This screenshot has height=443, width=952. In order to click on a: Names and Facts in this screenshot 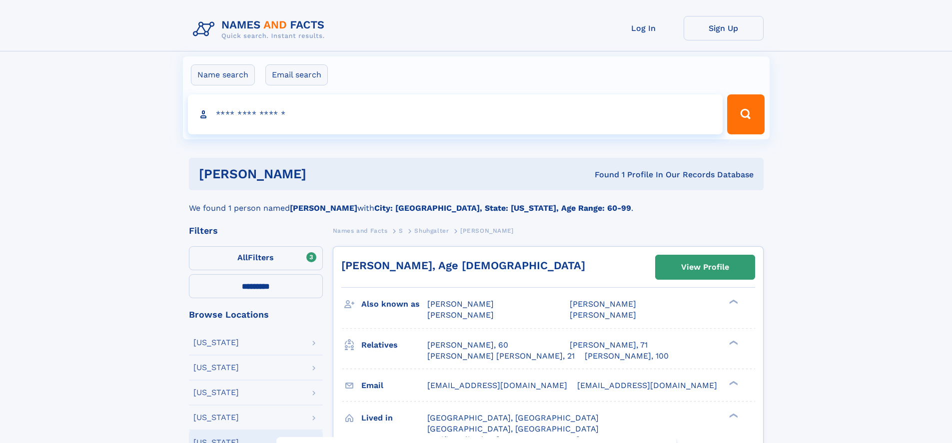, I will do `click(360, 230)`.